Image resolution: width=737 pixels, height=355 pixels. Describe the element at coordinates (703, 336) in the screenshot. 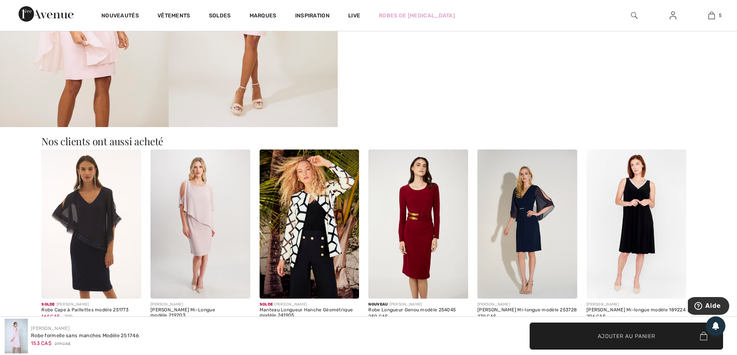

I see `img: Bag.svg` at that location.